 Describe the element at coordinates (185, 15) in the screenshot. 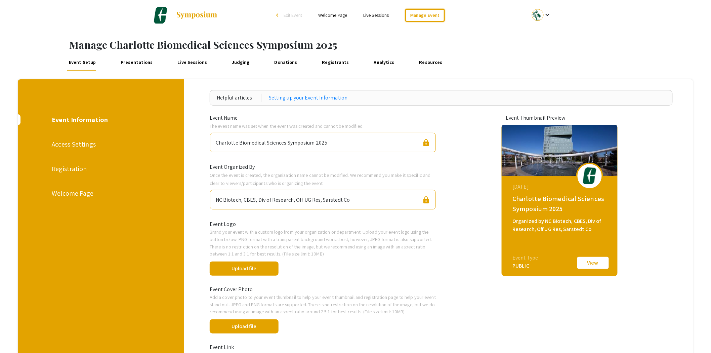

I see `a: Charlotte Biomedical Sciences Symposium 2025` at that location.